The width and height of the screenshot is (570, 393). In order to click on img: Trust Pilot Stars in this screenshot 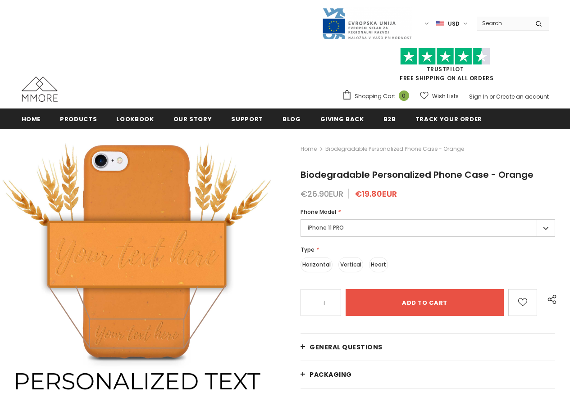, I will do `click(445, 56)`.